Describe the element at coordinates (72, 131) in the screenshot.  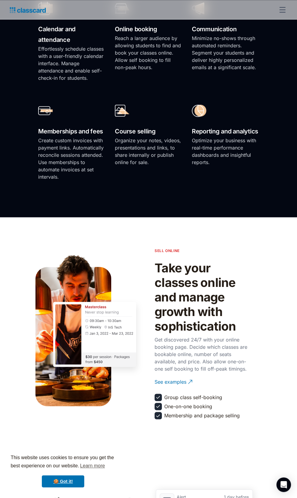
I see `h2: Memberships and fees` at that location.